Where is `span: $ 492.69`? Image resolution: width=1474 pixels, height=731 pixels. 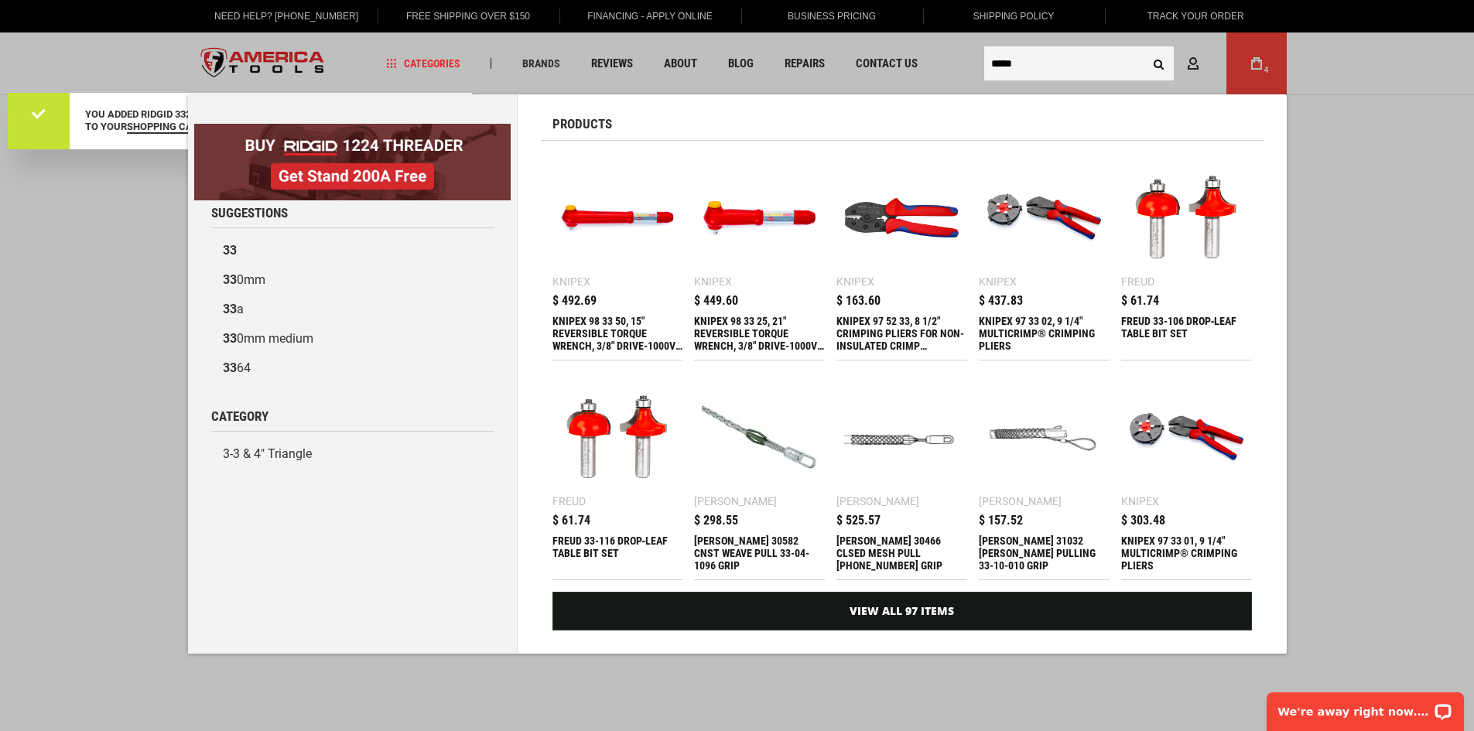 span: $ 492.69 is located at coordinates (574, 301).